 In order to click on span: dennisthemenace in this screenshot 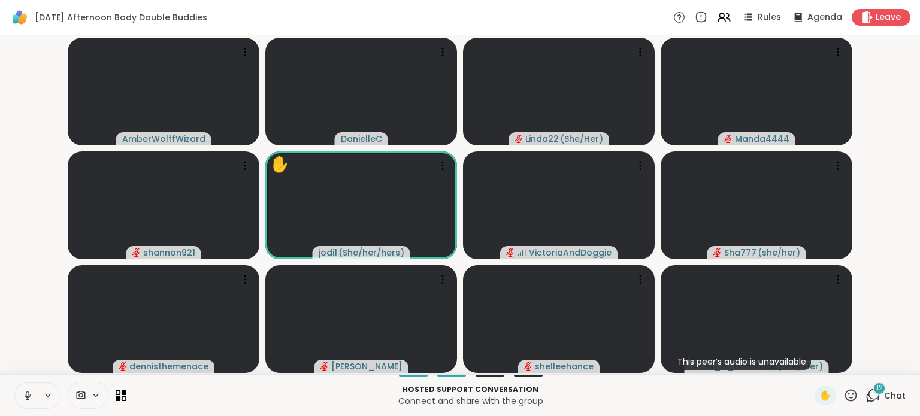, I will do `click(169, 366)`.